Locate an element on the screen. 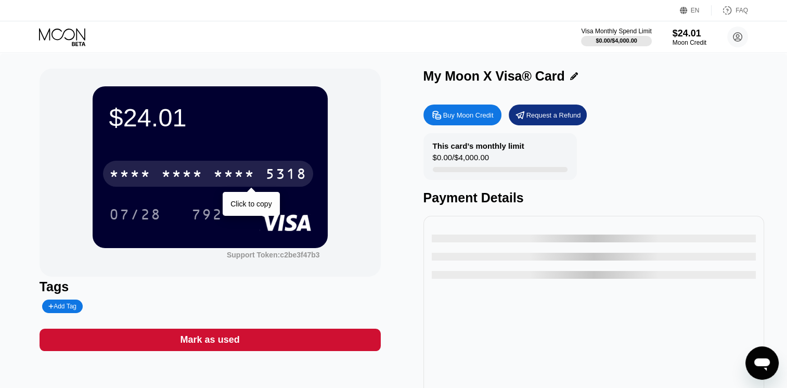 This screenshot has height=388, width=787. div: Support Token: c2be3f47b3 is located at coordinates (273, 255).